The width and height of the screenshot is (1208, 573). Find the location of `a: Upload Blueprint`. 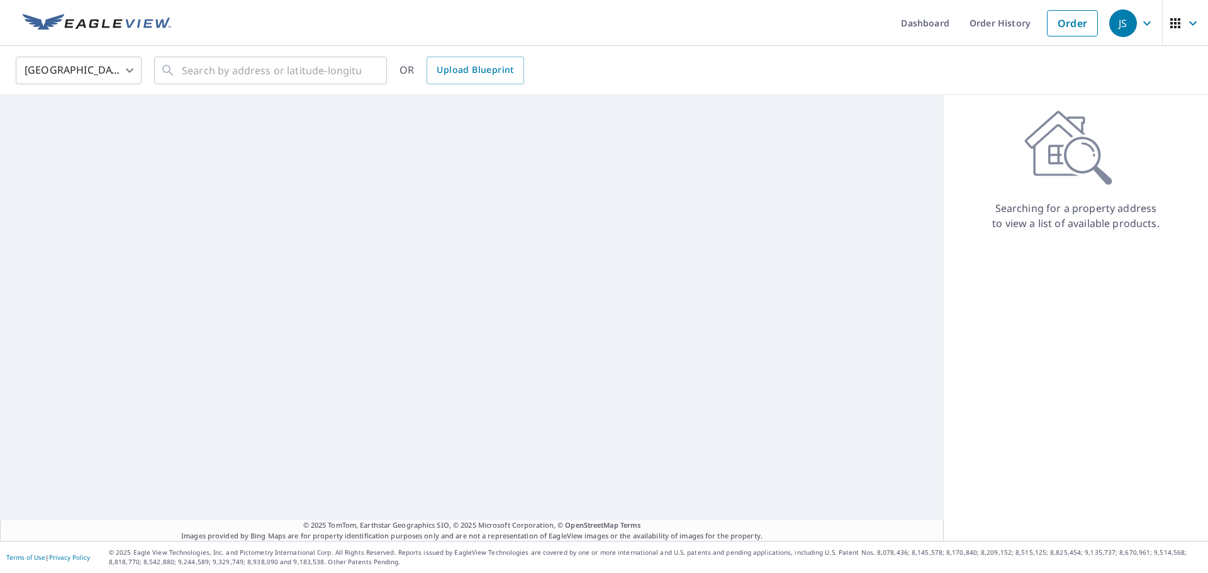

a: Upload Blueprint is located at coordinates (475, 70).